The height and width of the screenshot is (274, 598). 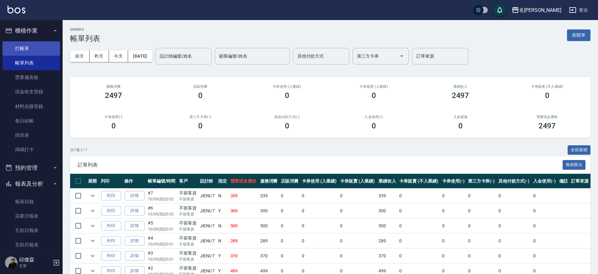 I want to click on td: #6, so click(x=162, y=211).